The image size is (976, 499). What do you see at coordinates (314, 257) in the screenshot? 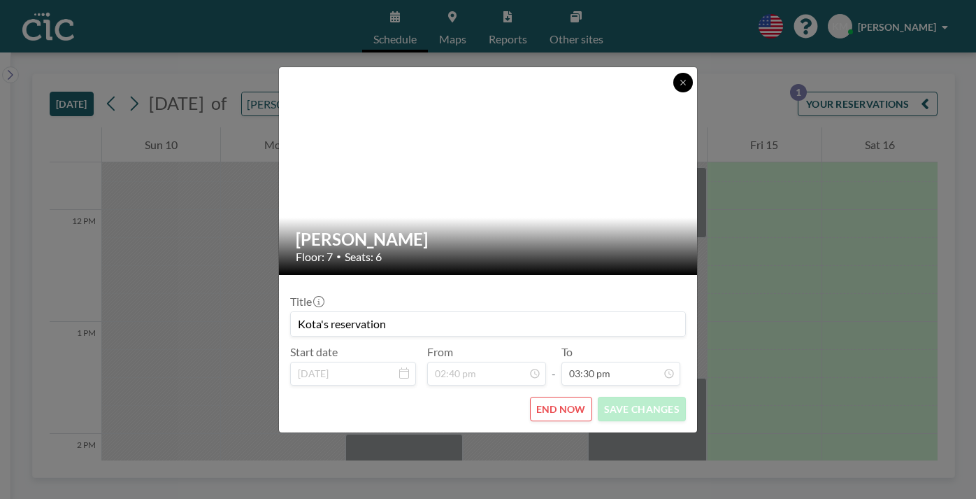
I see `span: Floor: 7` at bounding box center [314, 257].